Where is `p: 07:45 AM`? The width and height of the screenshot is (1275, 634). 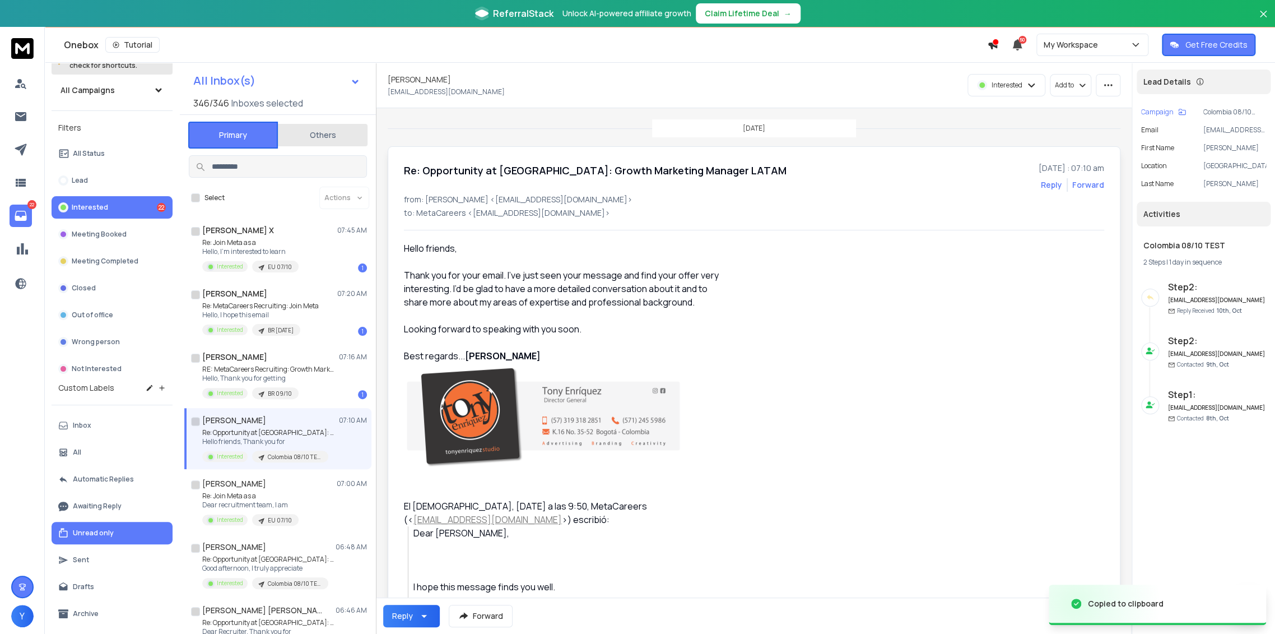
p: 07:45 AM is located at coordinates (352, 230).